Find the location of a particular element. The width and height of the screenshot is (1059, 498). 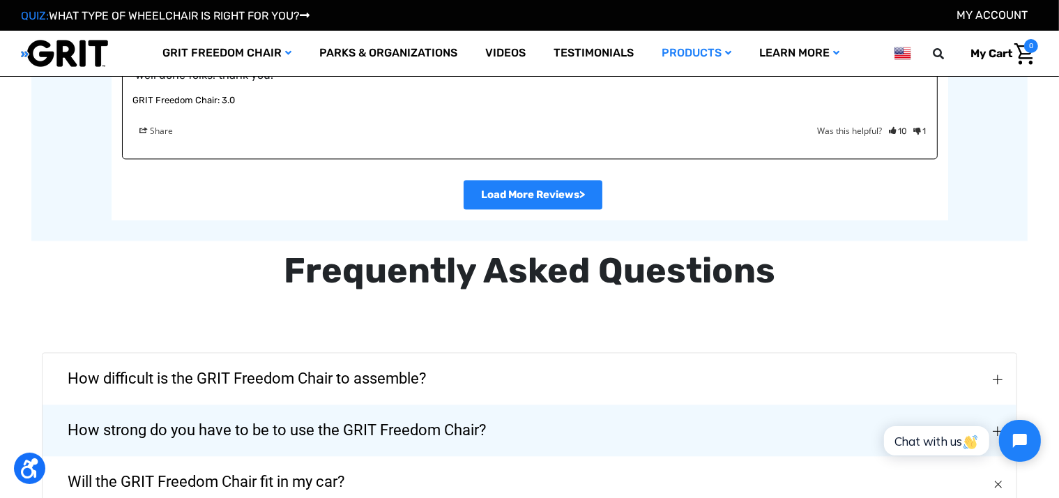

img: How difficult is the GRIT Freedom Chair to assemble? is located at coordinates (998, 379).